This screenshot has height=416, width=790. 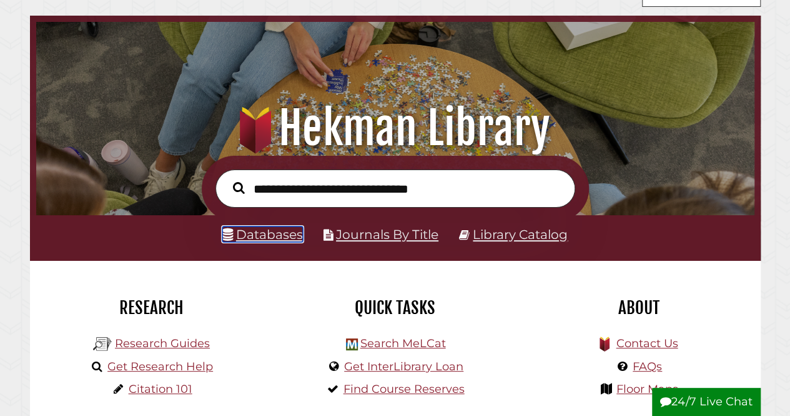 I want to click on h2: About, so click(x=639, y=307).